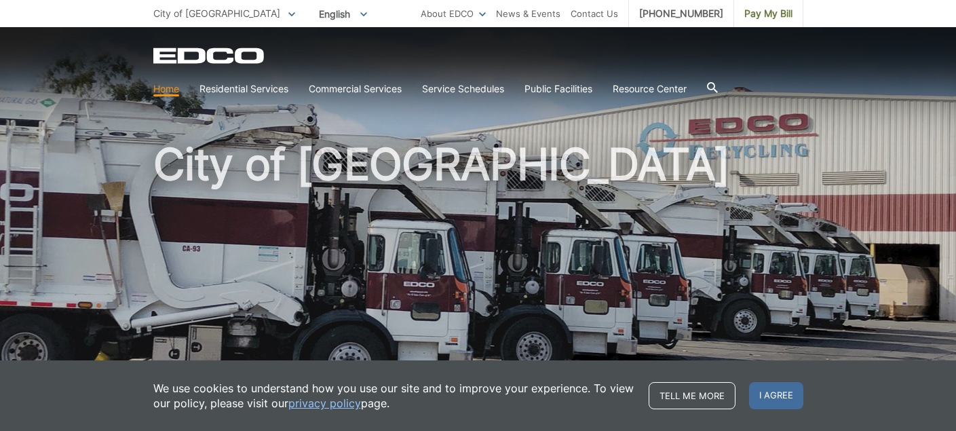 The image size is (956, 431). Describe the element at coordinates (559, 89) in the screenshot. I see `a: Public Facilities` at that location.